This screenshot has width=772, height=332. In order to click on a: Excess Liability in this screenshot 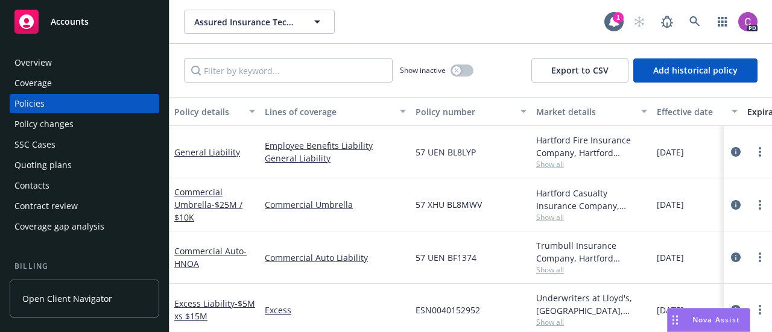, I will do `click(215, 310)`.